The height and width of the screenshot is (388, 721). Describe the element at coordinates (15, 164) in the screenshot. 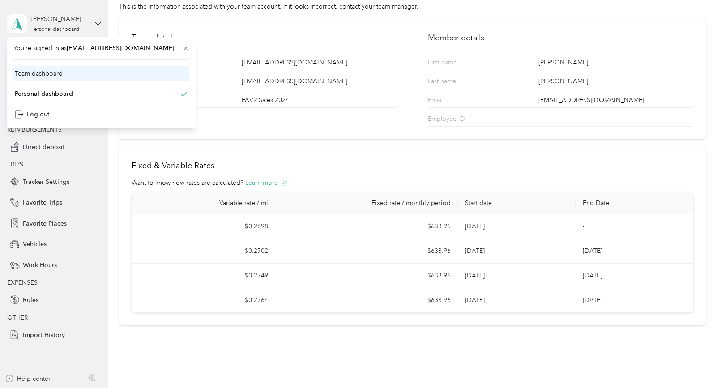

I see `span: TRIPS` at that location.